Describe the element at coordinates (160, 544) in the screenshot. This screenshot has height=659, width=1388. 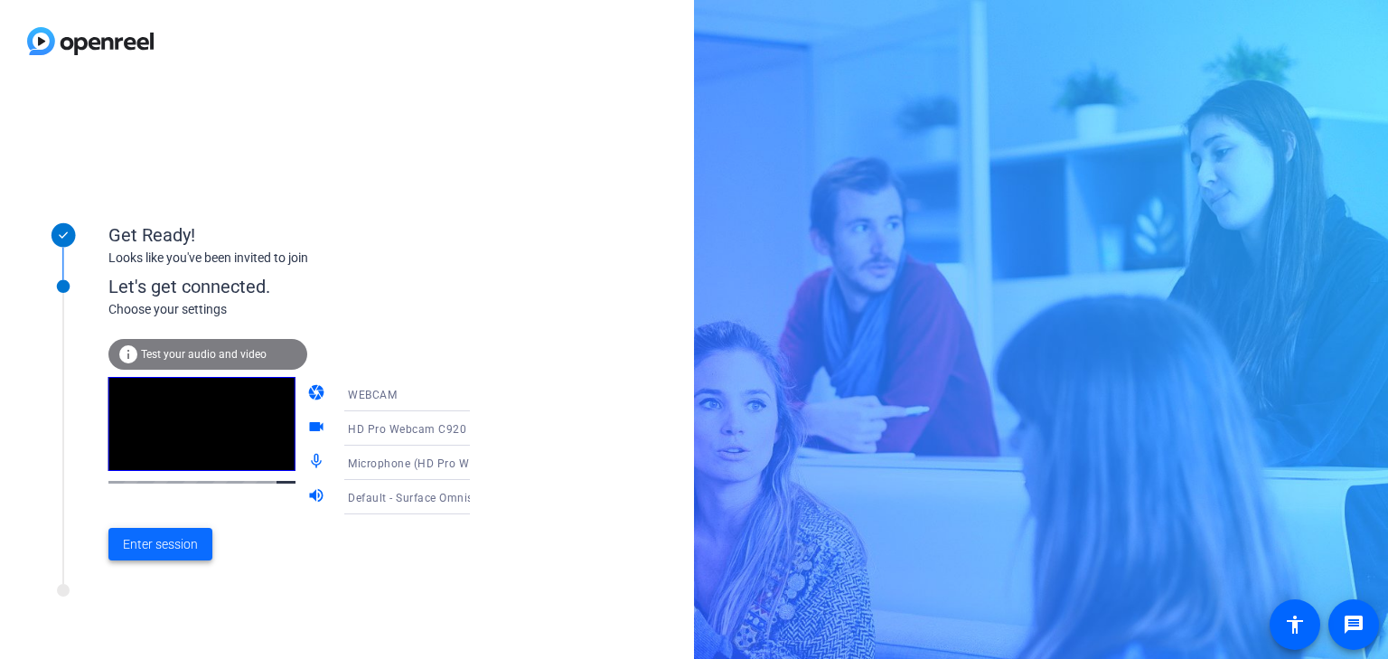
I see `span: Enter session` at that location.